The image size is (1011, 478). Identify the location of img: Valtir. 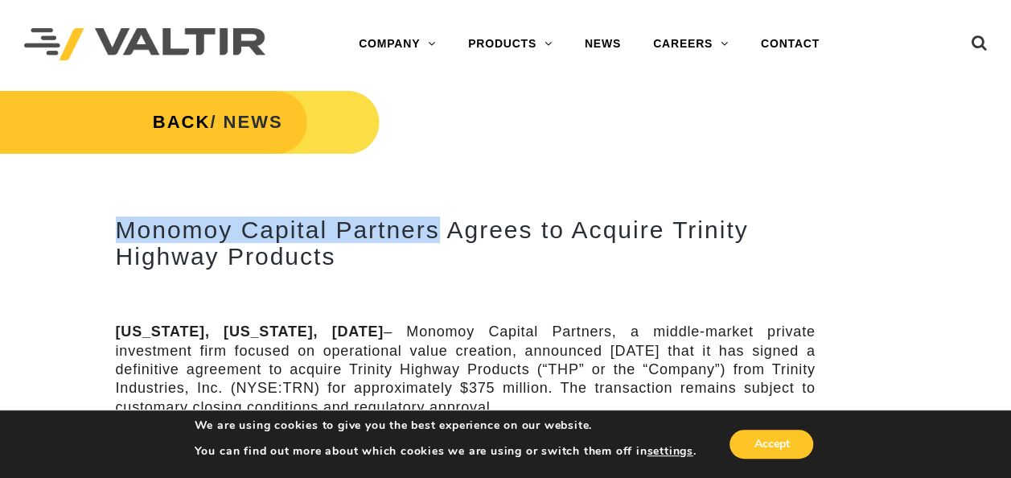
(145, 44).